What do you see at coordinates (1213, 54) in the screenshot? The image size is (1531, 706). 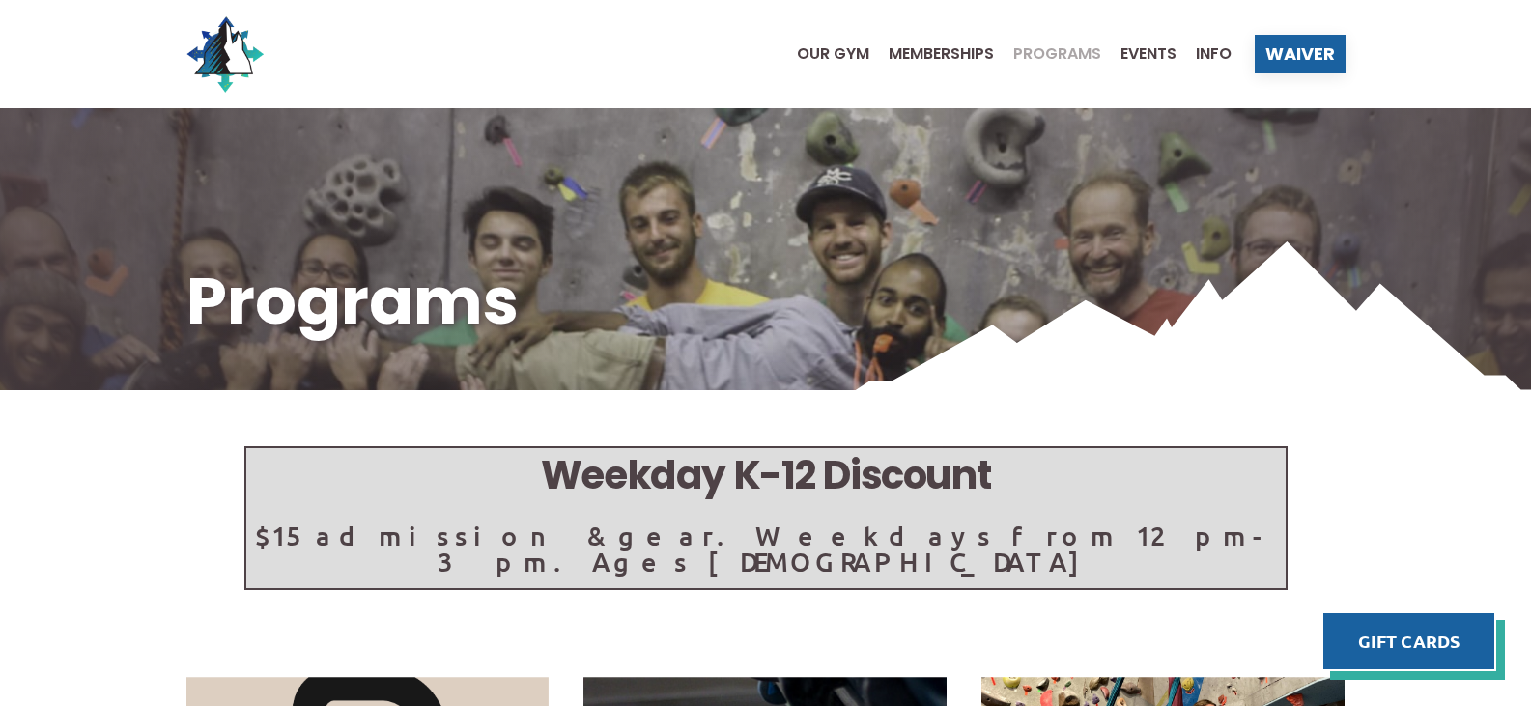 I see `span: Info` at bounding box center [1213, 54].